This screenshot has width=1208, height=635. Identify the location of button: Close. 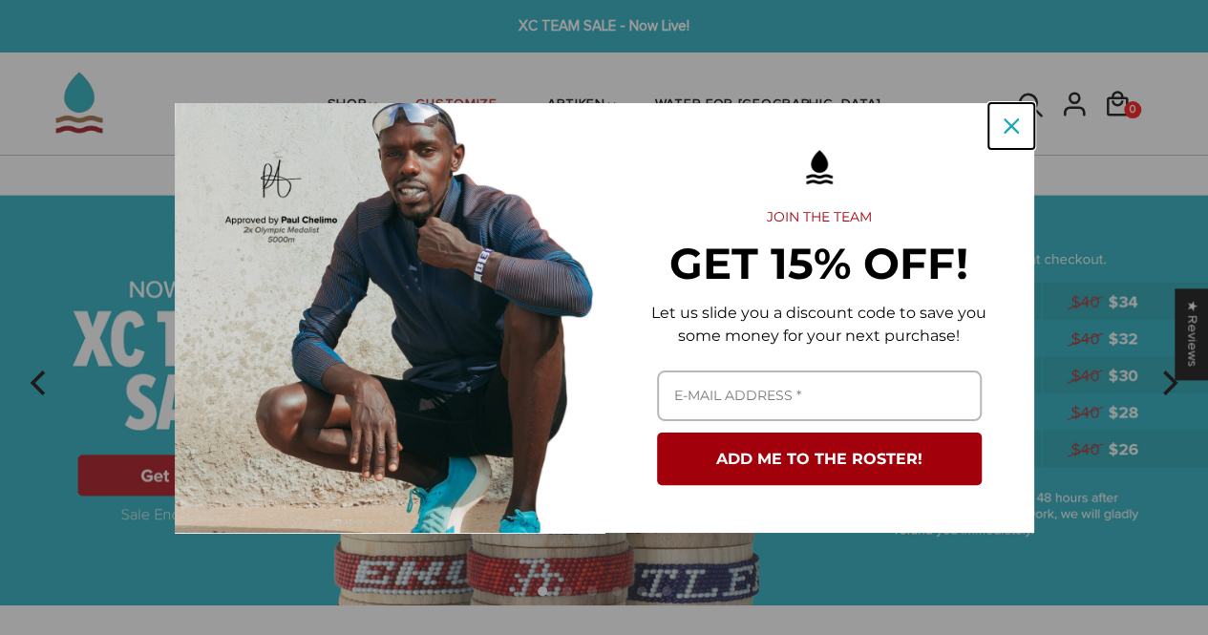
(1011, 126).